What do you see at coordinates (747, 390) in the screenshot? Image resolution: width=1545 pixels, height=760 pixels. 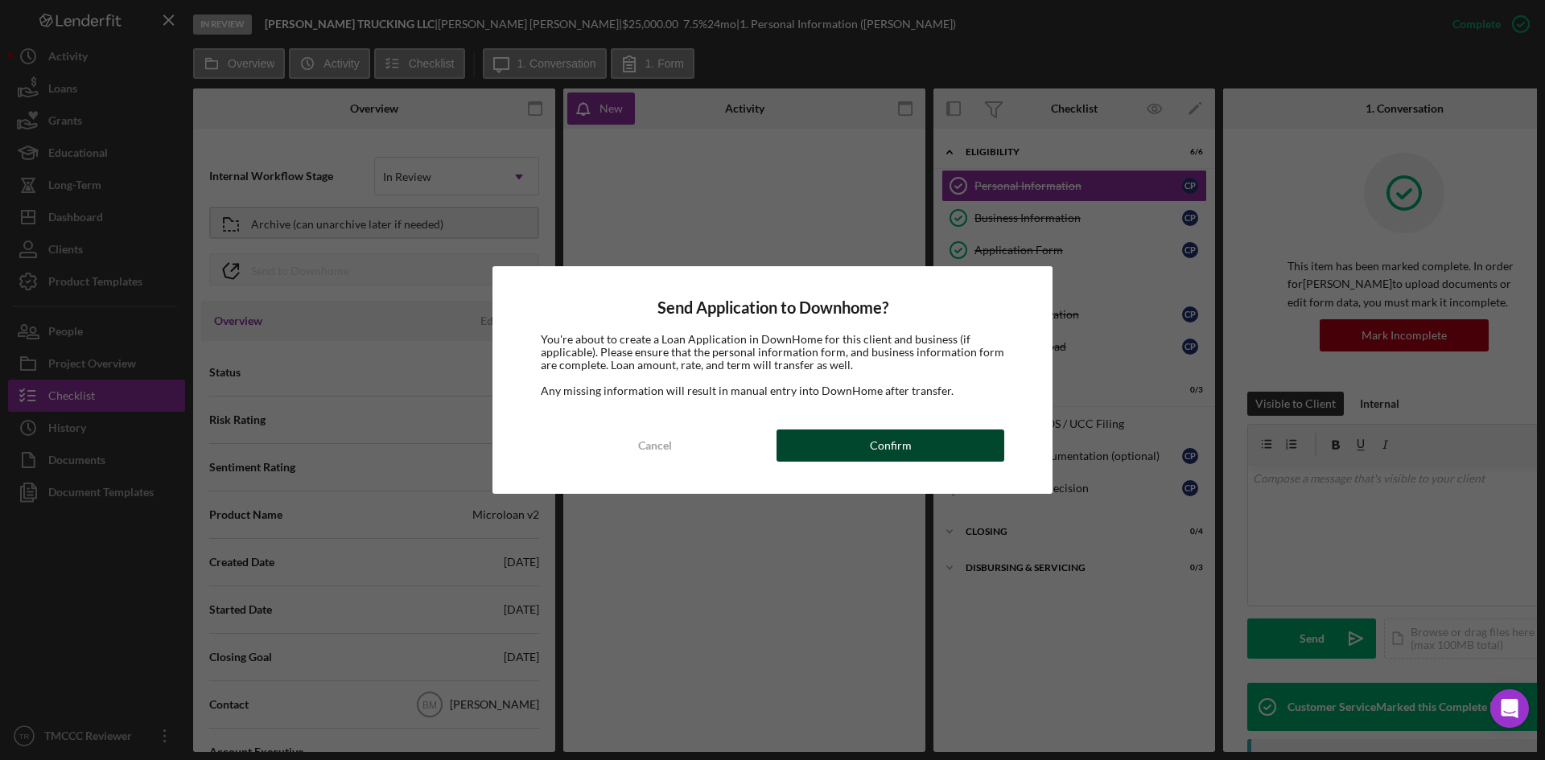 I see `span: Any missing information will result in manual entry into DownHome after transfer.` at bounding box center [747, 390].